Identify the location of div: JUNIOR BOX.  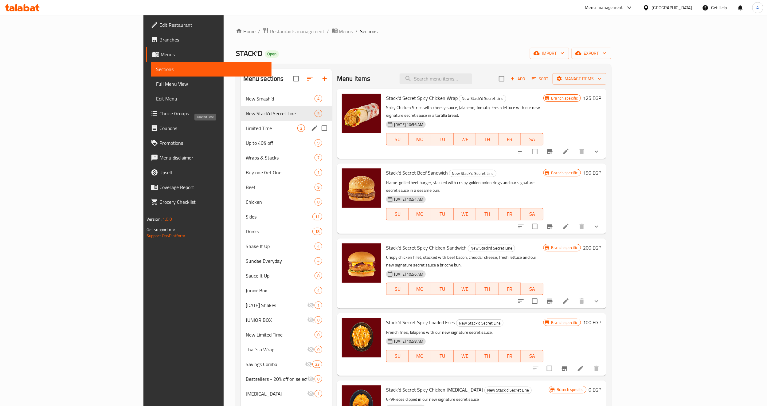
(276, 320).